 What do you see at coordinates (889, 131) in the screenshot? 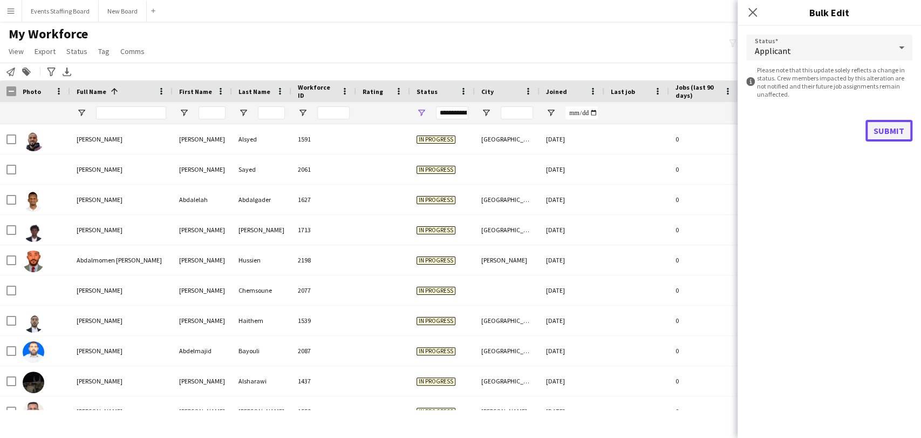
I see `button: Submit` at bounding box center [889, 131].